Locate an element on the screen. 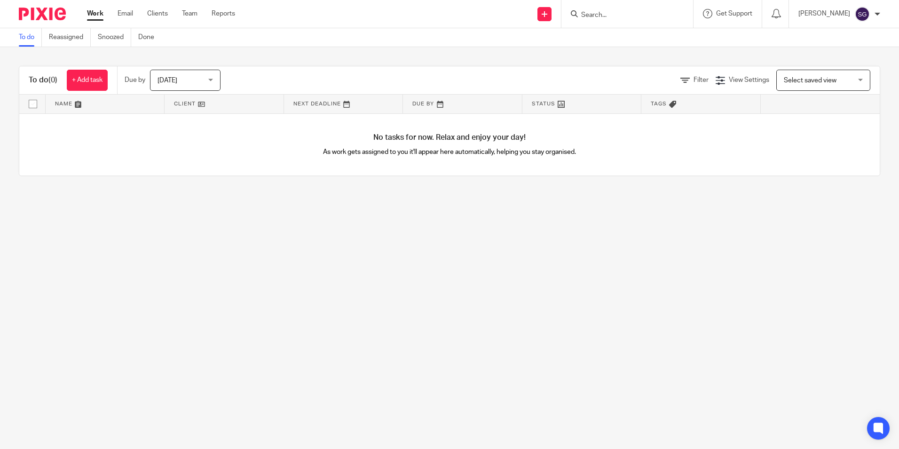  a: Clients is located at coordinates (158, 14).